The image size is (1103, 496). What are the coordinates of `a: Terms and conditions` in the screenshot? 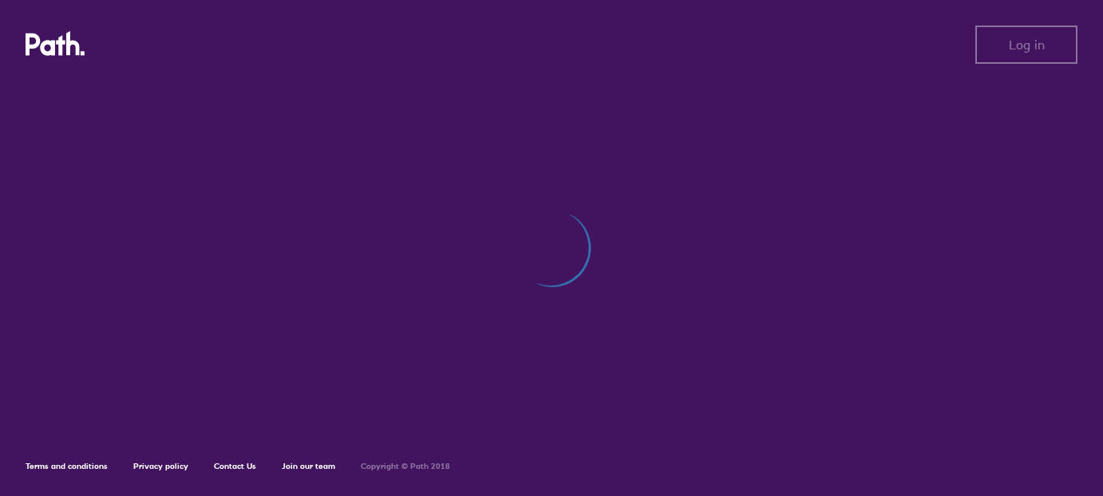 It's located at (66, 466).